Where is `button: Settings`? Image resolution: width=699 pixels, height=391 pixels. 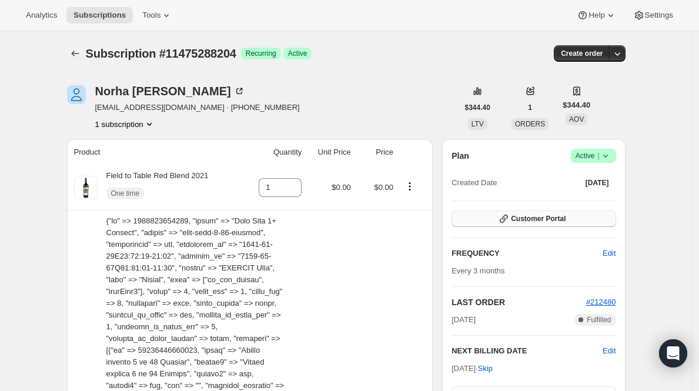 button: Settings is located at coordinates (653, 15).